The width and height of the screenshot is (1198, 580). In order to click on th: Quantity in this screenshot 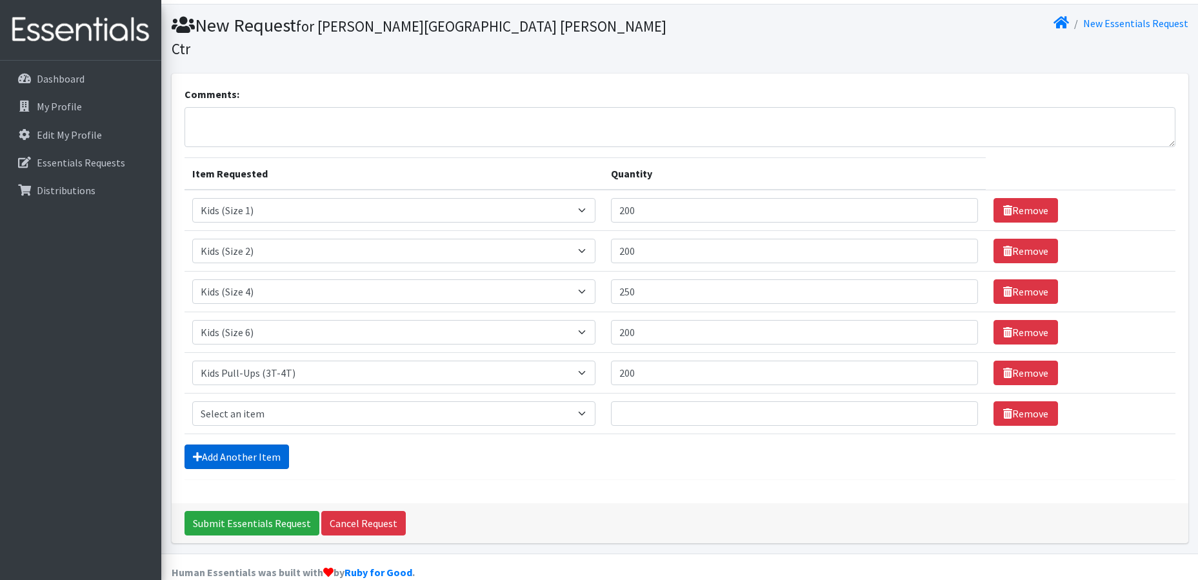, I will do `click(794, 174)`.